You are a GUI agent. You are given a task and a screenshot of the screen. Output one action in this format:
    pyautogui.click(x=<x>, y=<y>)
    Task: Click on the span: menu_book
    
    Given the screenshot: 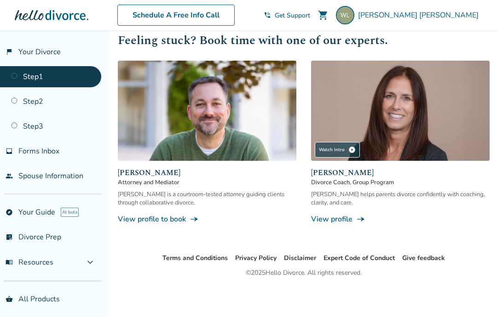 What is the action you would take?
    pyautogui.click(x=9, y=263)
    